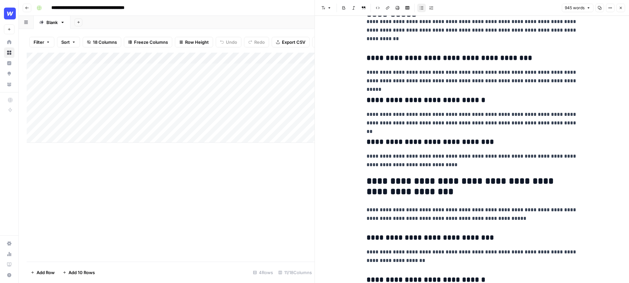  Describe the element at coordinates (9, 74) in the screenshot. I see `a: Opportunities` at that location.